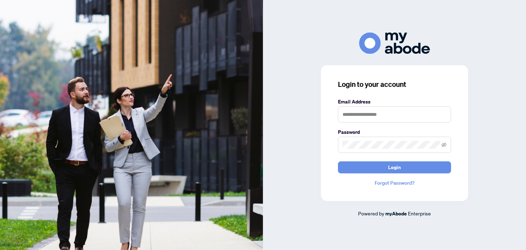 This screenshot has width=526, height=250. I want to click on h3: Login to your account, so click(395, 85).